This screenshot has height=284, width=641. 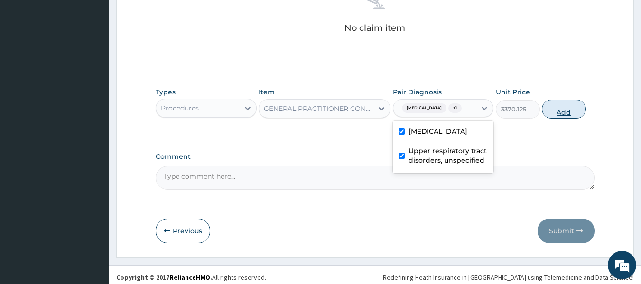 I want to click on div: Chat with us now, so click(x=104, y=59).